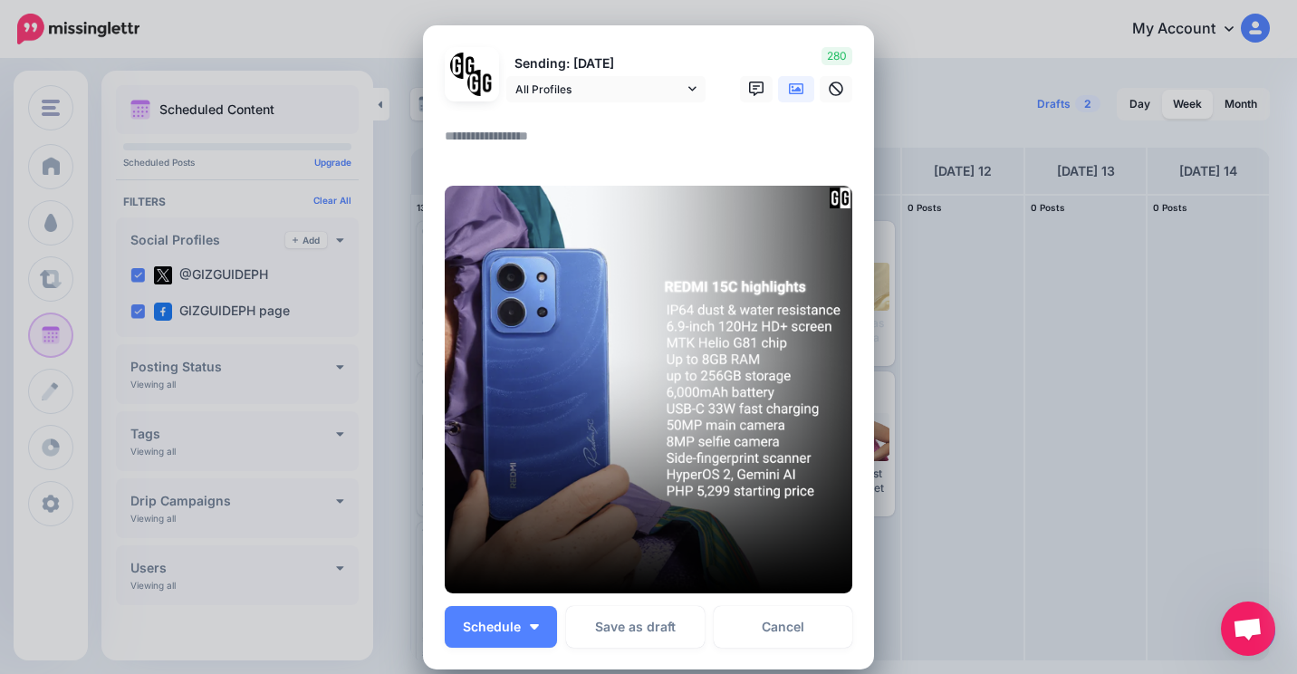  Describe the element at coordinates (635, 627) in the screenshot. I see `button: Save as draft` at that location.